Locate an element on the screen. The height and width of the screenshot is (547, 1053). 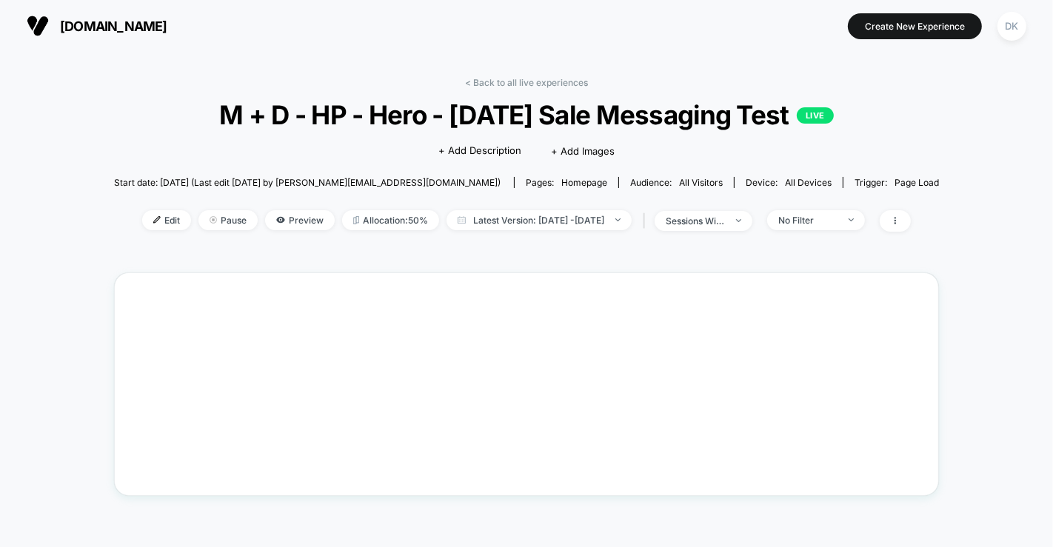
span: + Add Description is located at coordinates (480, 151).